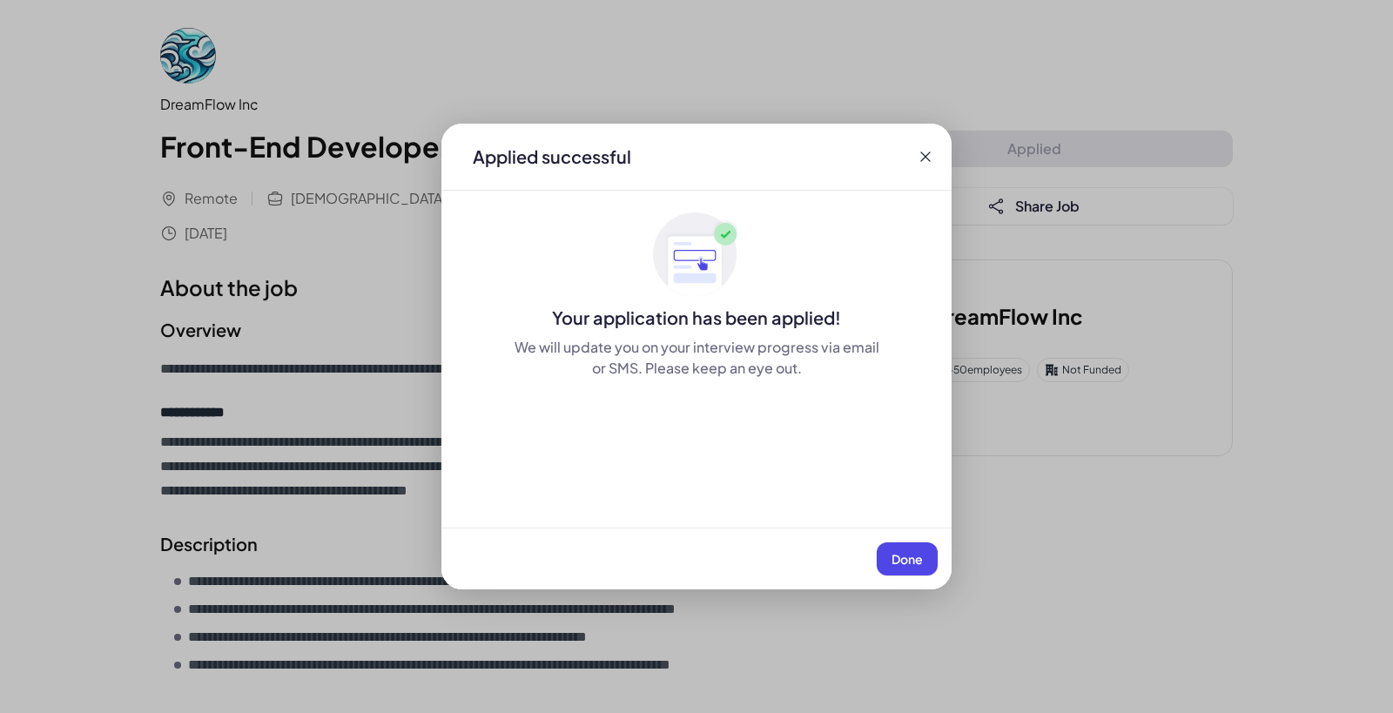 This screenshot has width=1393, height=713. Describe the element at coordinates (907, 559) in the screenshot. I see `button: Done` at that location.